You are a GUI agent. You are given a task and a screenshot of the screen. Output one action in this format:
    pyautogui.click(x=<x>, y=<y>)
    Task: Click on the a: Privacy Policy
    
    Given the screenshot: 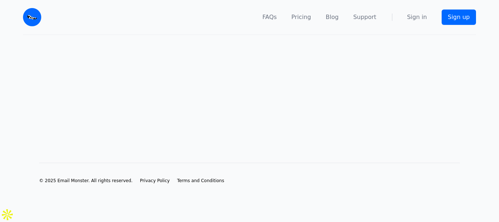 What is the action you would take?
    pyautogui.click(x=155, y=181)
    